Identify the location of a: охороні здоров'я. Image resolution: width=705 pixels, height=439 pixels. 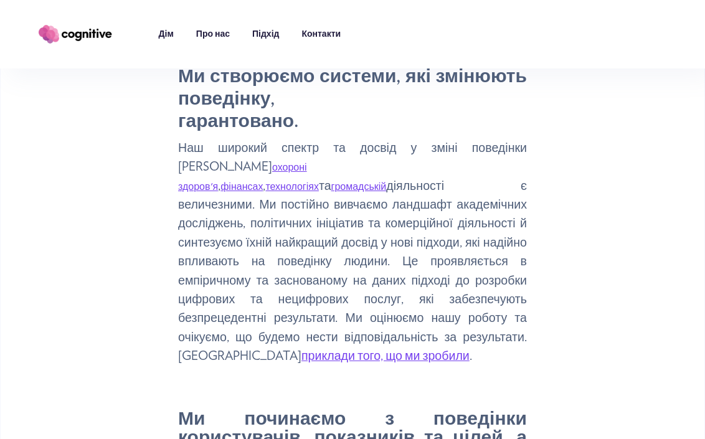
(242, 177).